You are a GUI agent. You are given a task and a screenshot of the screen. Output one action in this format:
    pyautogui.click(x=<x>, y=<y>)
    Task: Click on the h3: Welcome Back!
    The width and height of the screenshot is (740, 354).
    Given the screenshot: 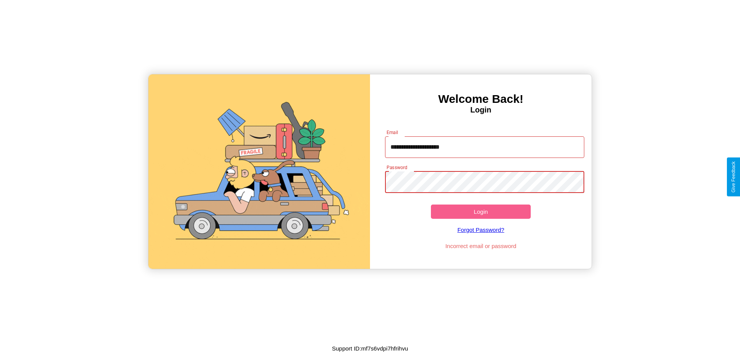 What is the action you would take?
    pyautogui.click(x=480, y=99)
    